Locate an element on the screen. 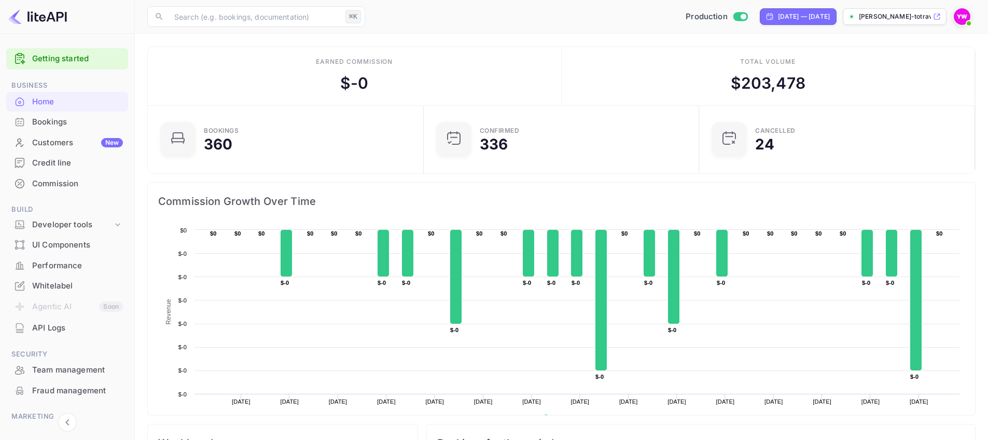  input: Search (e.g. bookings, documentation) is located at coordinates (255, 17).